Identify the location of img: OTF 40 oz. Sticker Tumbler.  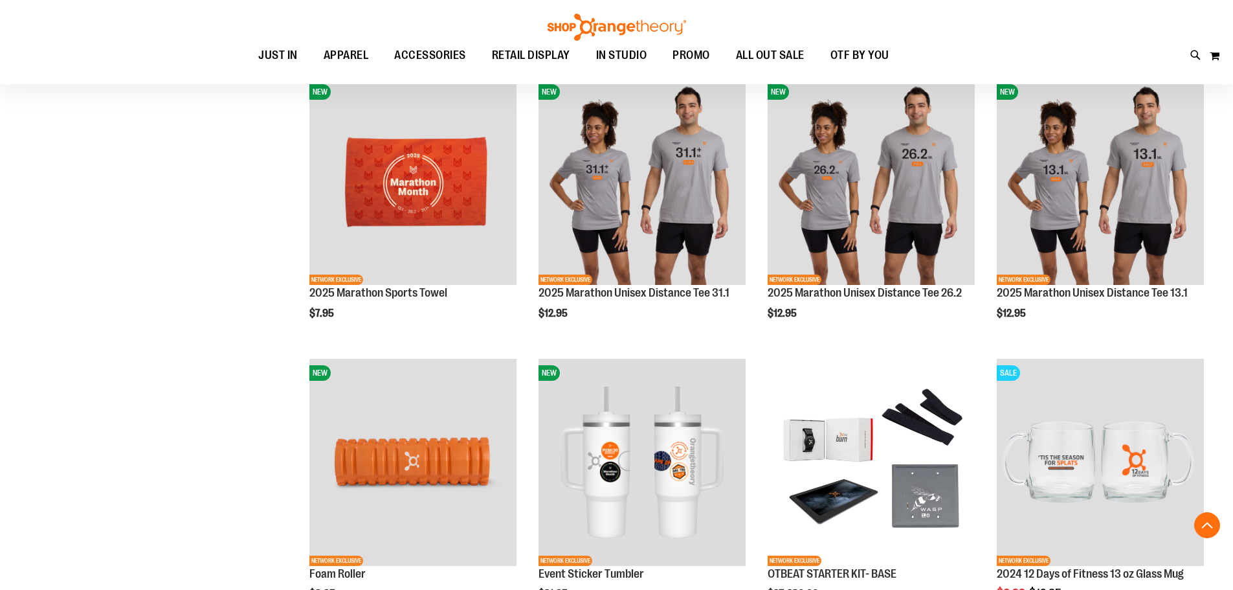
(642, 462).